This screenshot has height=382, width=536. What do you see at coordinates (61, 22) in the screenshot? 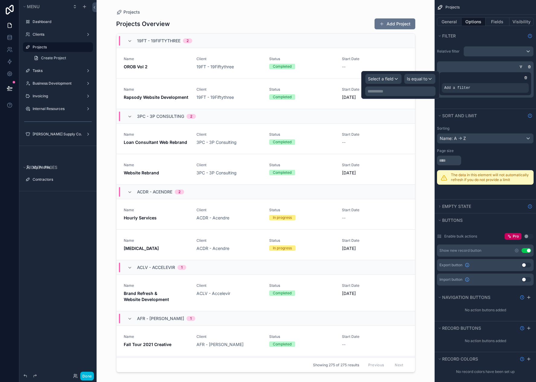
I see `label: Dashboard` at bounding box center [61, 22].